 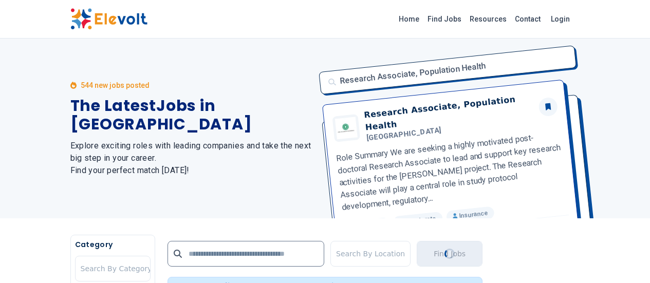 I want to click on h2: Explore exciting roles with leading companies and take the next big step in your career. Find you..., so click(x=192, y=158).